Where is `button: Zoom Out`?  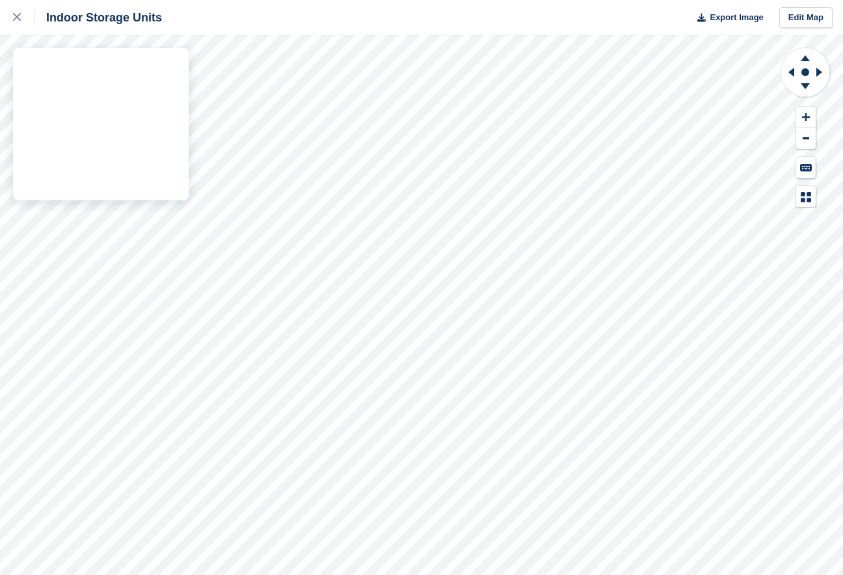 button: Zoom Out is located at coordinates (806, 139).